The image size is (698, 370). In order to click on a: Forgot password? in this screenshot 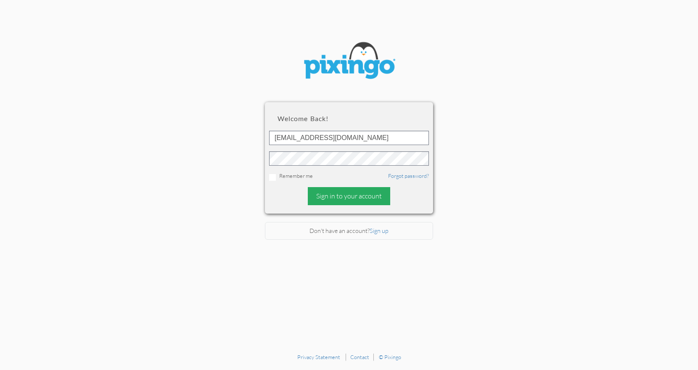, I will do `click(408, 176)`.